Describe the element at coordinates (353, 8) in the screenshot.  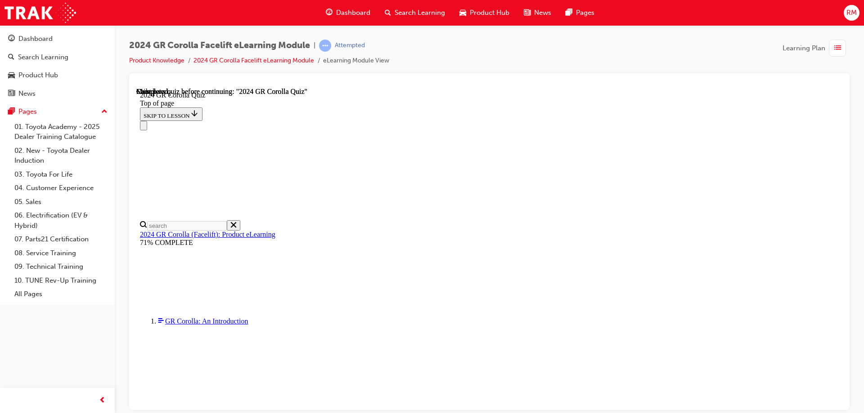
I see `div: 2024 GR Corolla Quiz` at that location.